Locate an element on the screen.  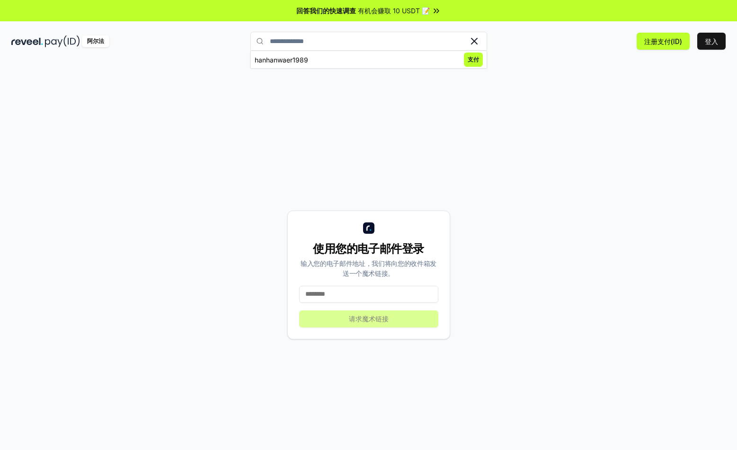
button: 登入 is located at coordinates (711, 41).